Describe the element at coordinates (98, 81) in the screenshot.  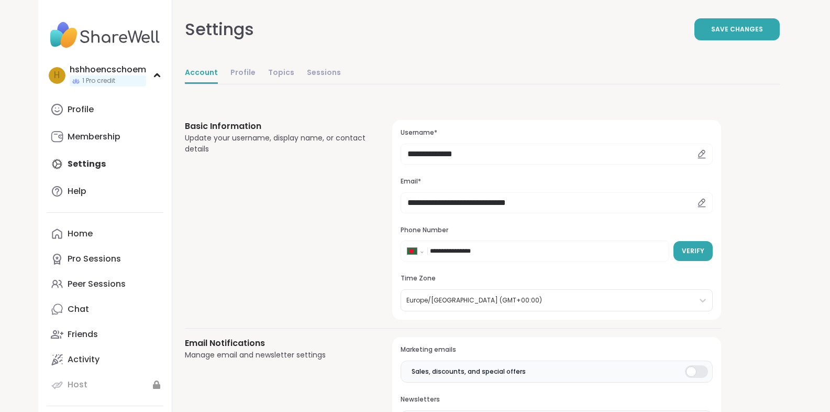
I see `span: 1 Pro credit` at that location.